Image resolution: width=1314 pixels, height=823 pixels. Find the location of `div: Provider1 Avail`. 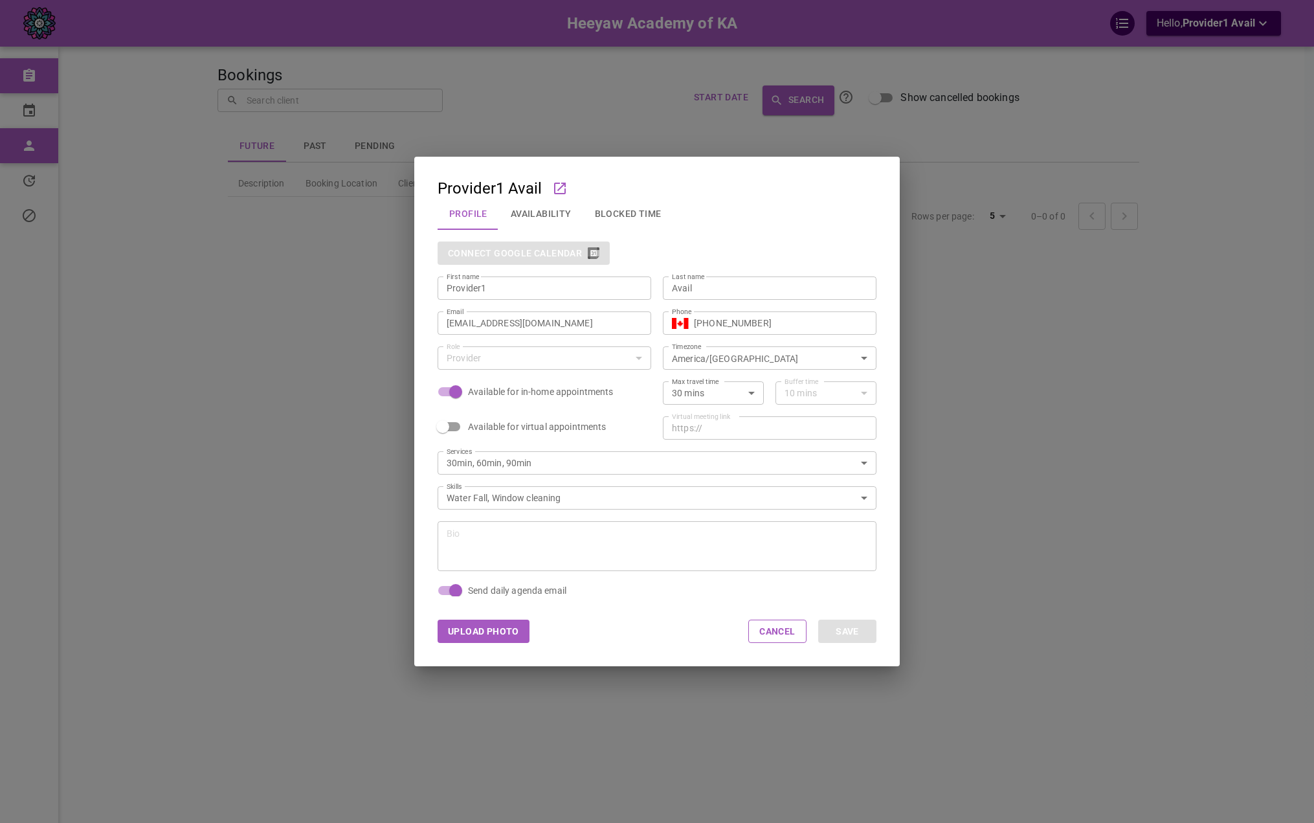

div: Provider1 Avail is located at coordinates (502, 188).